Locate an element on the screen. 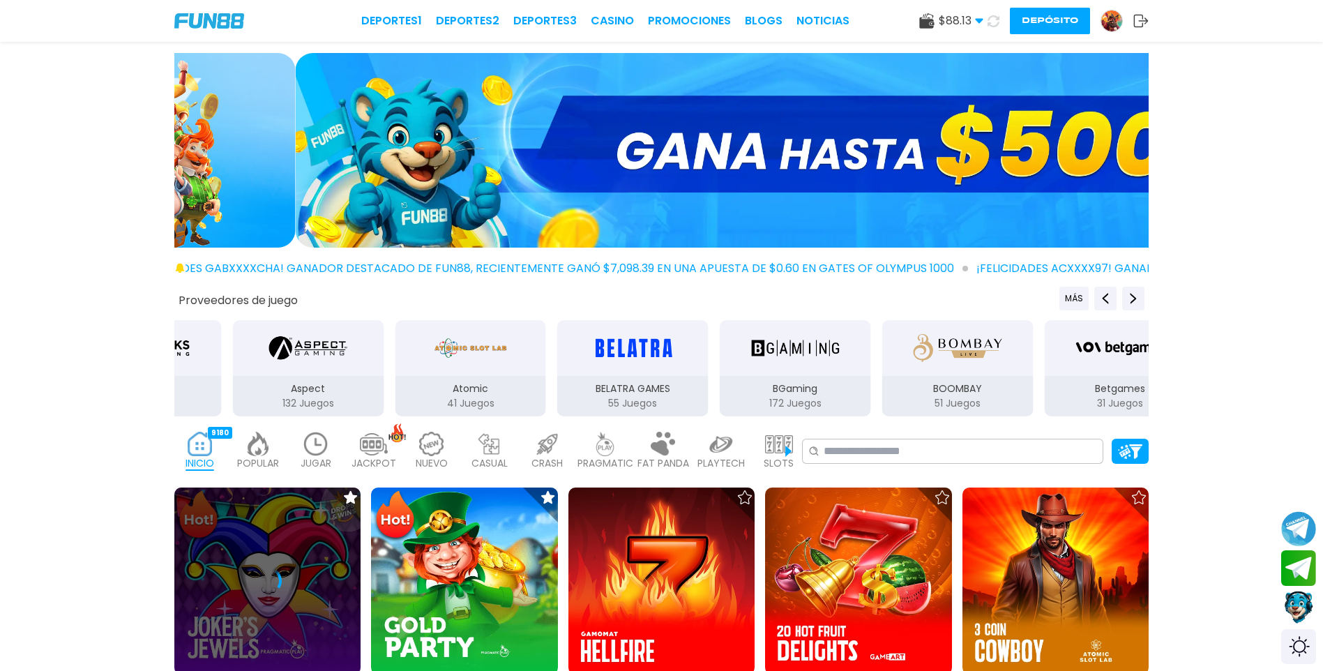  button: Aspect is located at coordinates (308, 368).